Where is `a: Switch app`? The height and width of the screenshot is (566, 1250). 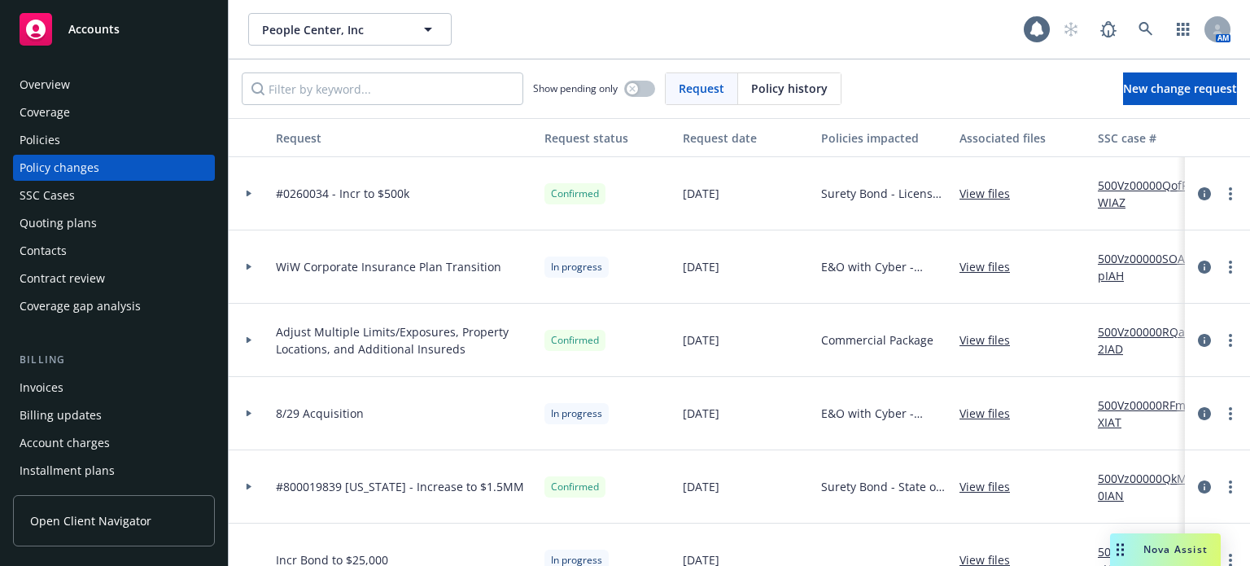
a: Switch app is located at coordinates (1183, 29).